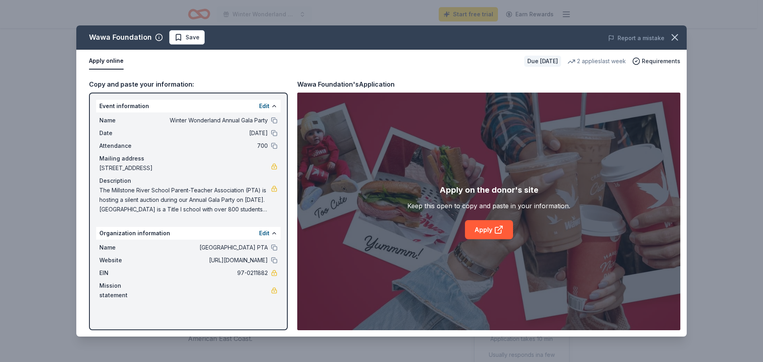 The image size is (763, 362). What do you see at coordinates (126, 273) in the screenshot?
I see `span: EIN` at bounding box center [126, 273].